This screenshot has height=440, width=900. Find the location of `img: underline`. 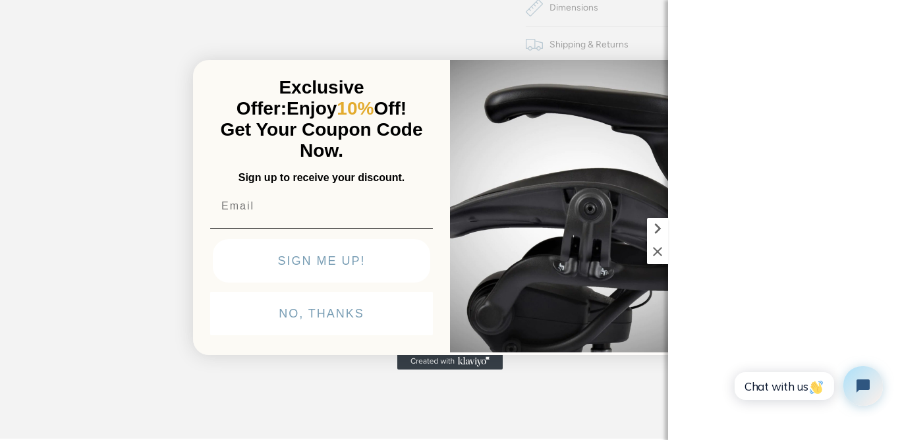

img: underline is located at coordinates (322, 228).